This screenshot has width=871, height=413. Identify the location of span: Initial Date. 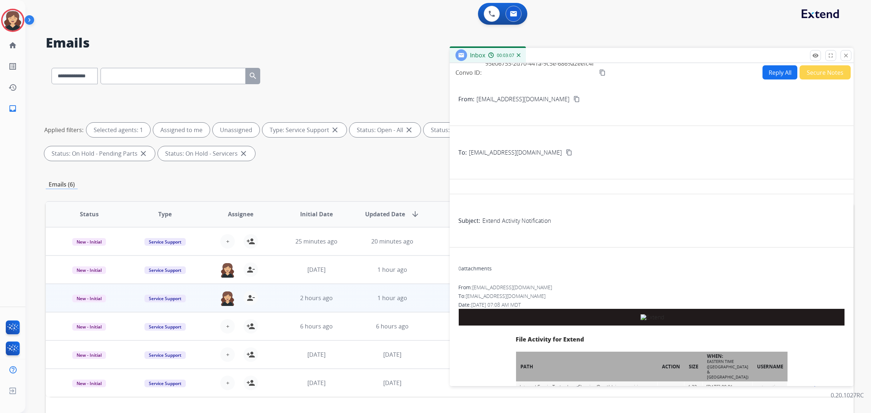
(317, 214).